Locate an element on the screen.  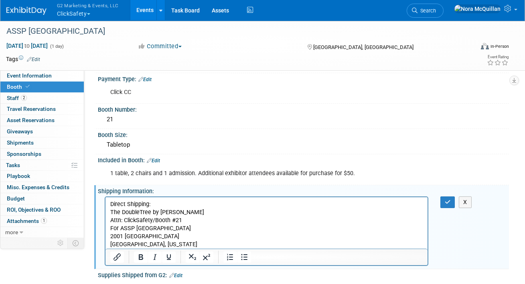
span: 1 is located at coordinates (44, 220).